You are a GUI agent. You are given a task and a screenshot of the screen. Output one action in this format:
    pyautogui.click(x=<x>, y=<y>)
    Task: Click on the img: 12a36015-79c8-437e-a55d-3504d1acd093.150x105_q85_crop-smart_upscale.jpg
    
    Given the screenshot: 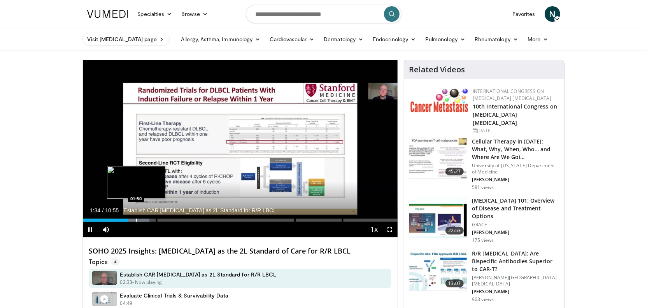 What is the action you would take?
    pyautogui.click(x=438, y=158)
    